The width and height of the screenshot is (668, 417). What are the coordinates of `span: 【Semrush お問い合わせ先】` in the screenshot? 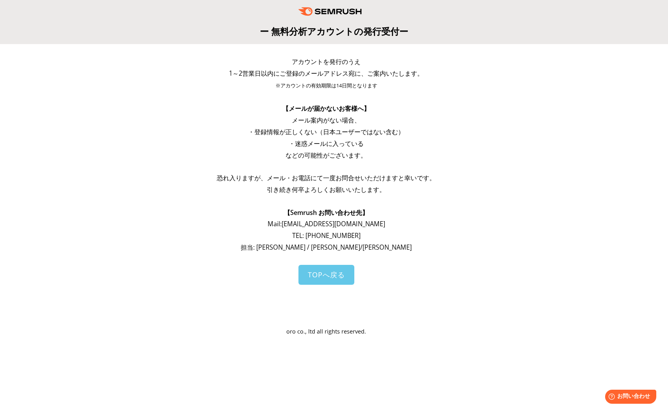 It's located at (326, 213).